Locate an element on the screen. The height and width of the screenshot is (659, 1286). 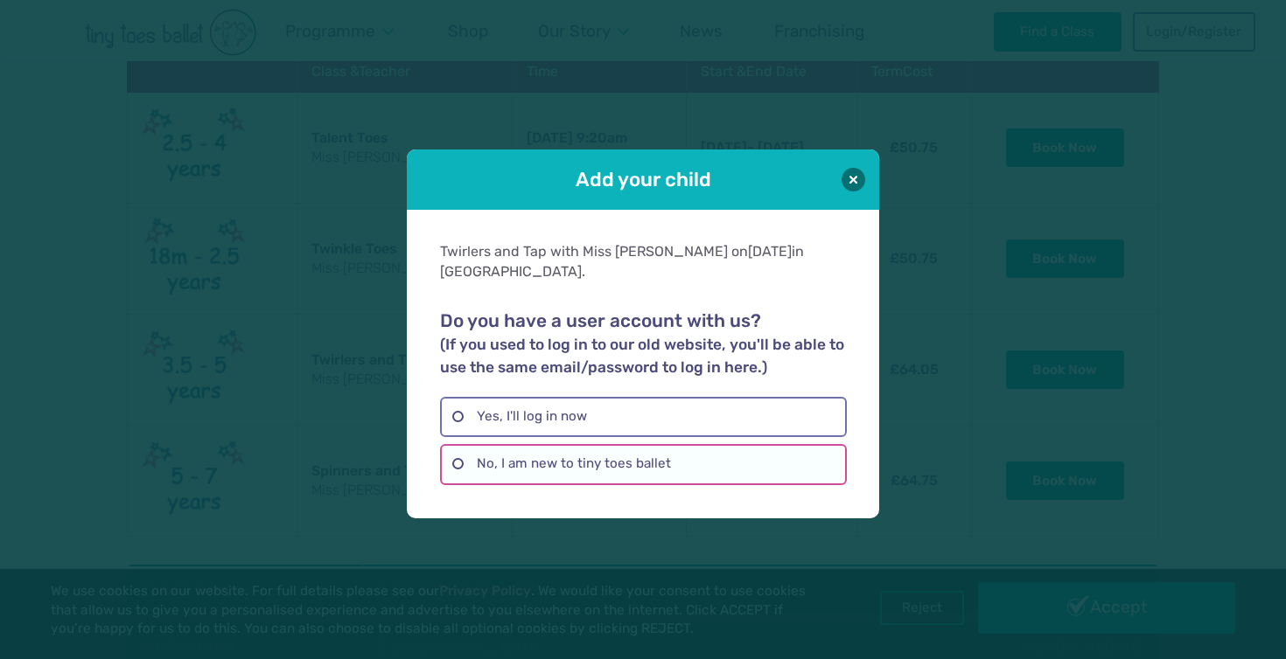
small: (If you used to log in to our old website, you'll be able to use the same email/password to log i... is located at coordinates (642, 356).